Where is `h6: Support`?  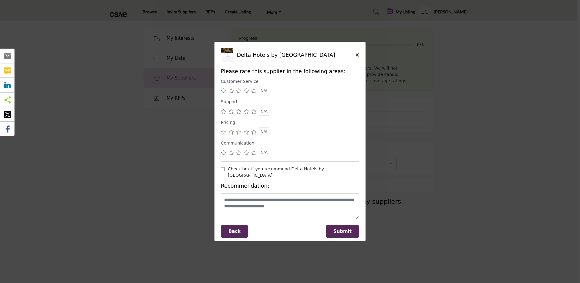 h6: Support is located at coordinates (229, 102).